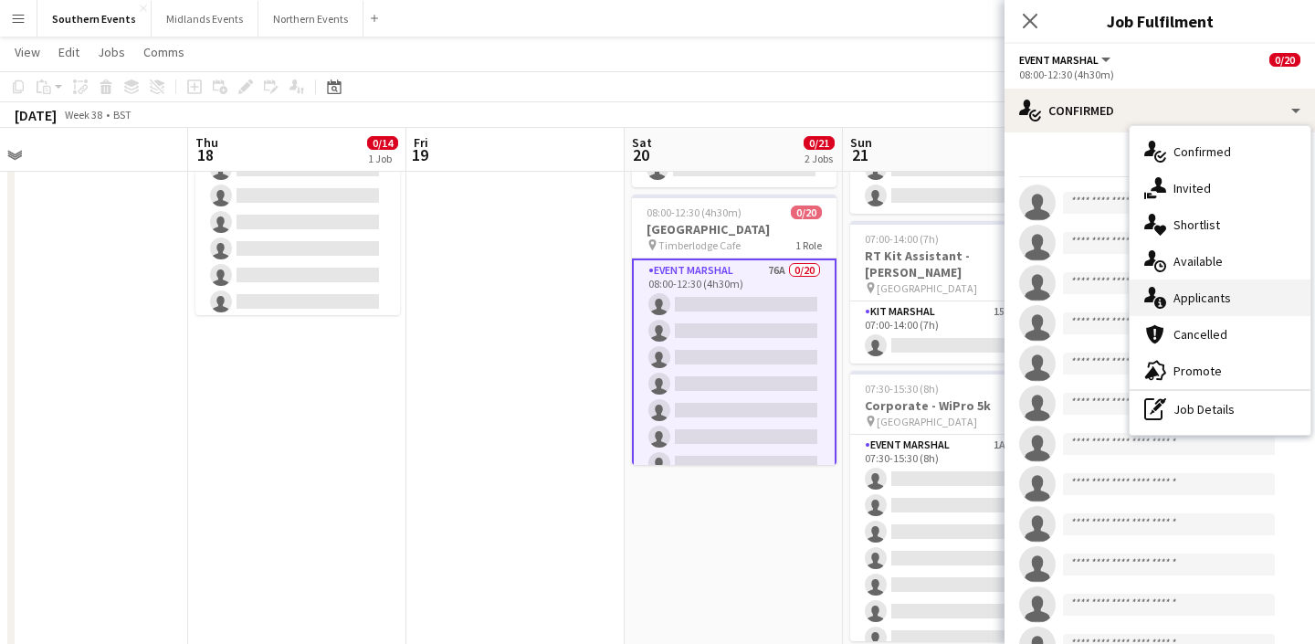  Describe the element at coordinates (819, 158) in the screenshot. I see `div: 2 Jobs` at that location.